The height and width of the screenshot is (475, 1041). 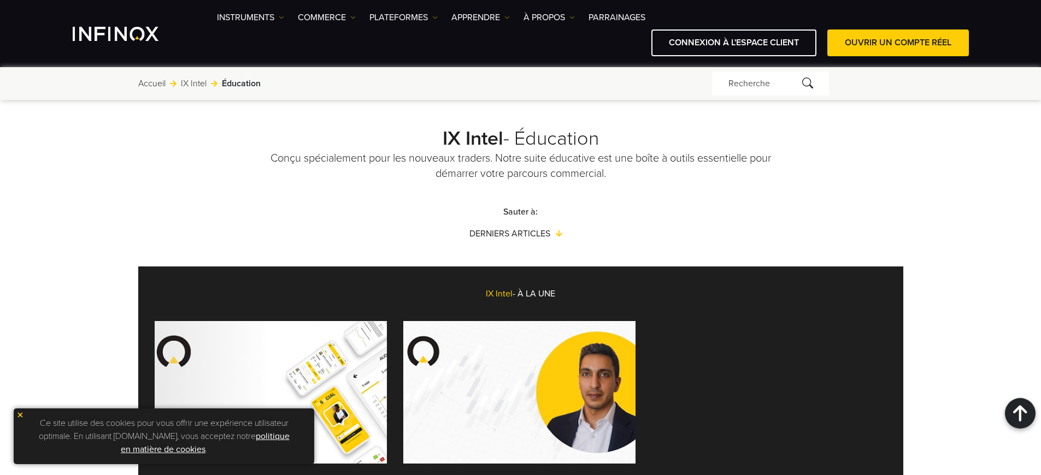 I want to click on img: yellow close icon, so click(x=20, y=415).